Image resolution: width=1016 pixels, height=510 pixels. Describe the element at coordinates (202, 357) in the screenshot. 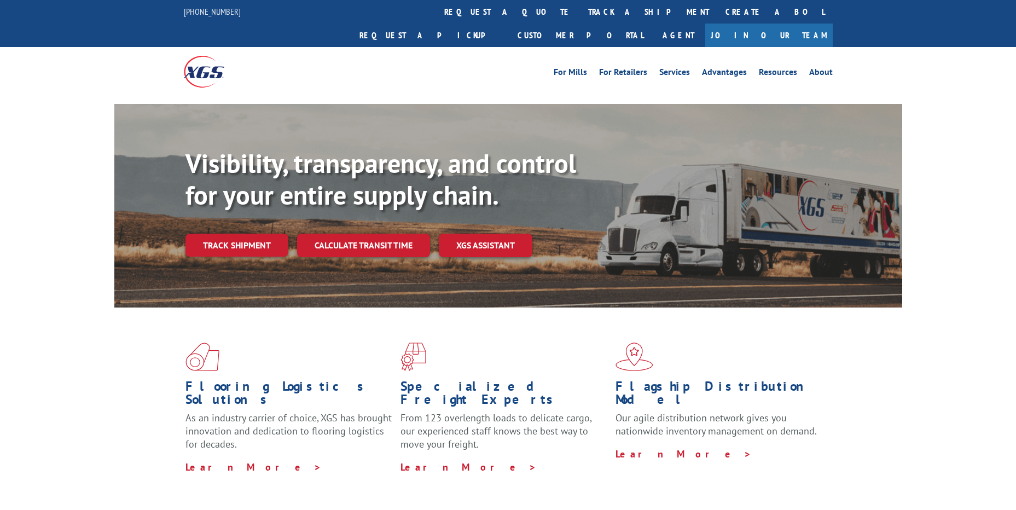

I see `img: xgs-icon-total-supply-chain-intelligence-red` at that location.